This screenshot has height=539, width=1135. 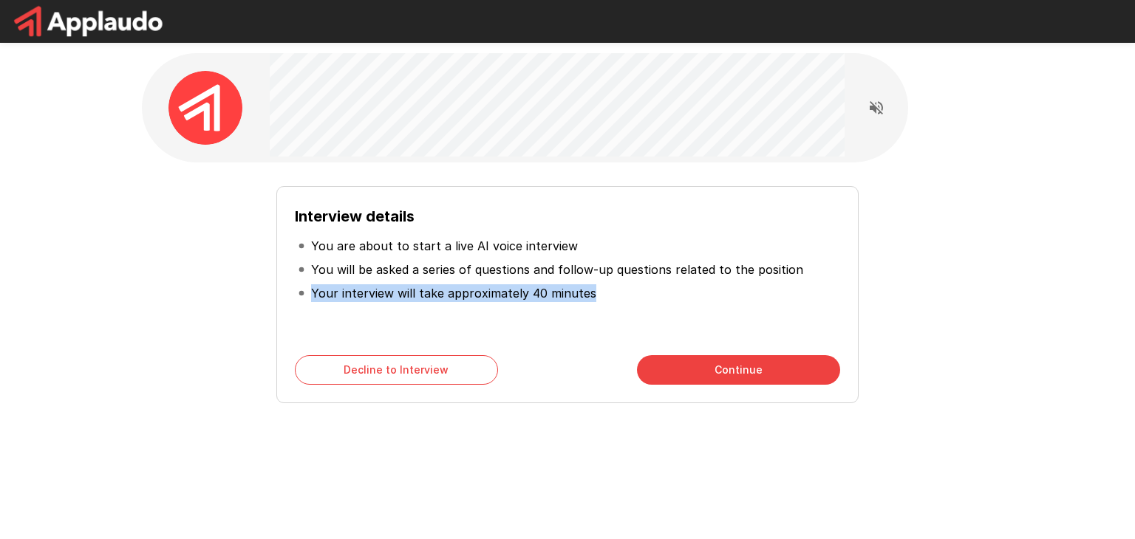 I want to click on b: Interview details, so click(x=355, y=217).